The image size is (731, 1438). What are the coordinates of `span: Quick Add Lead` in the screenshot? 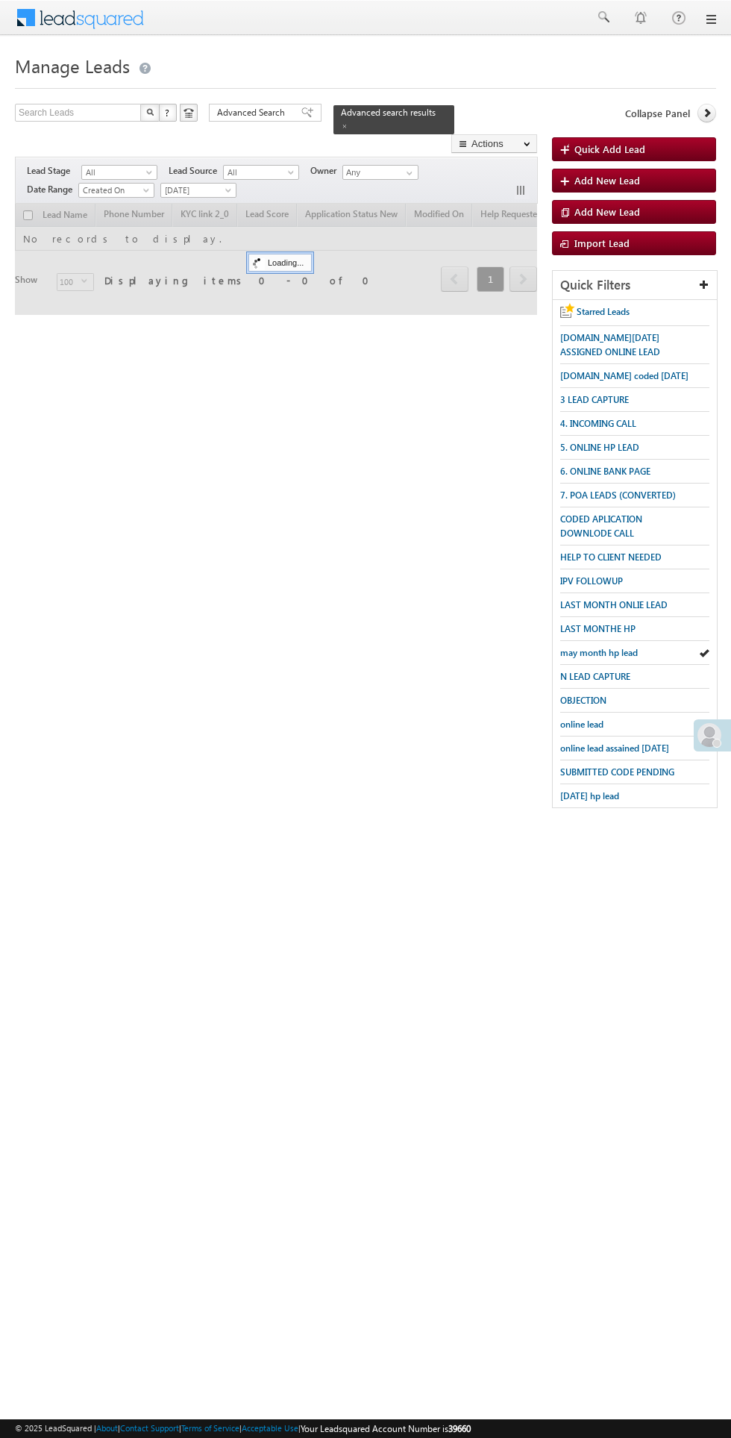 It's located at (610, 148).